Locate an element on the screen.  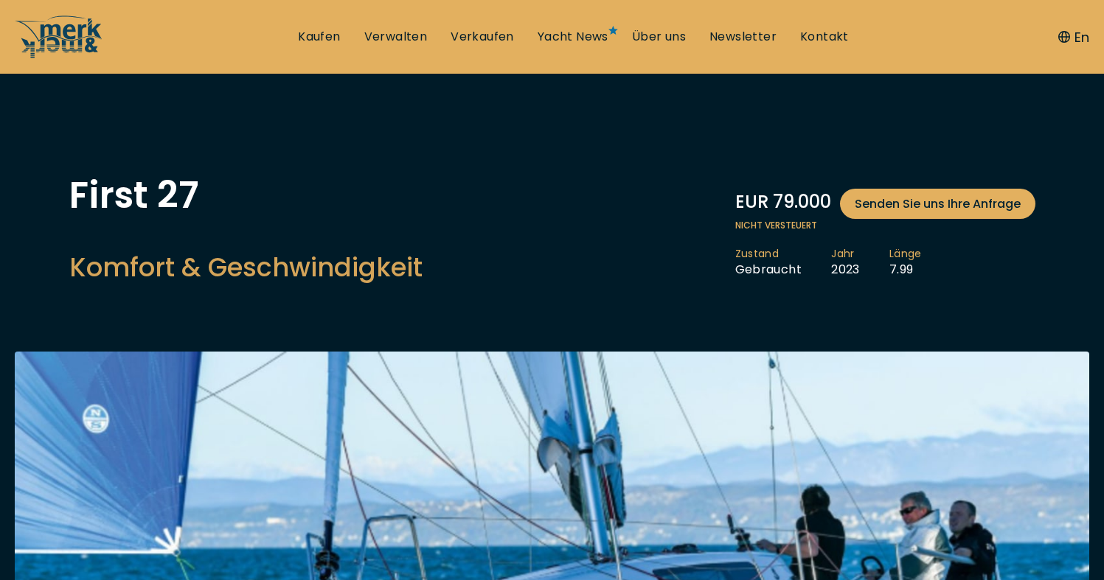
div: EUR 79.000 is located at coordinates (885, 204).